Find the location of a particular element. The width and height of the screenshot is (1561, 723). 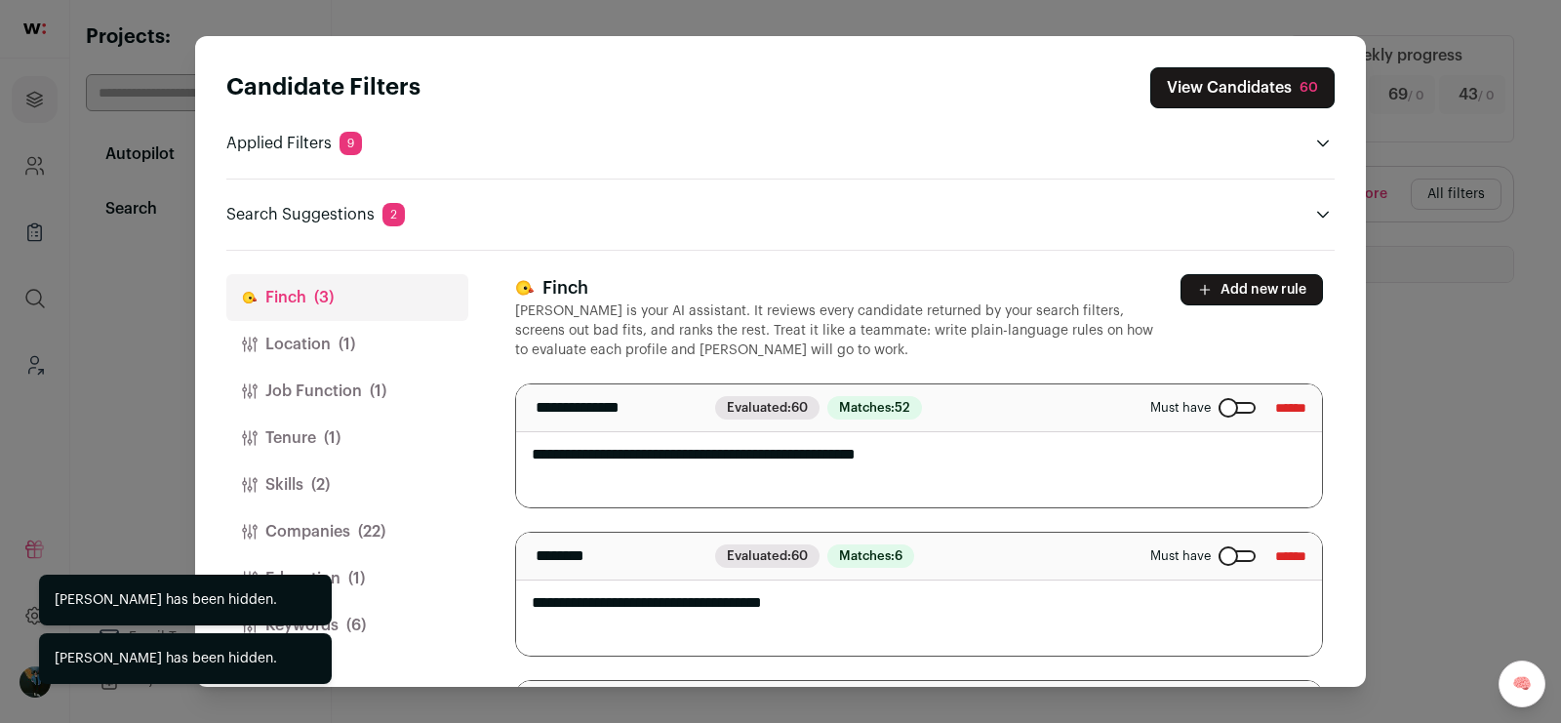

strong: Candidate Filters is located at coordinates (323, 88).